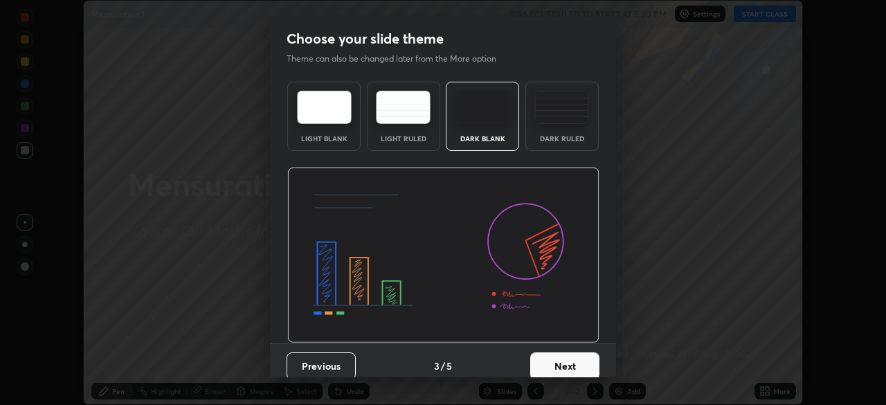  I want to click on h4: 5, so click(449, 365).